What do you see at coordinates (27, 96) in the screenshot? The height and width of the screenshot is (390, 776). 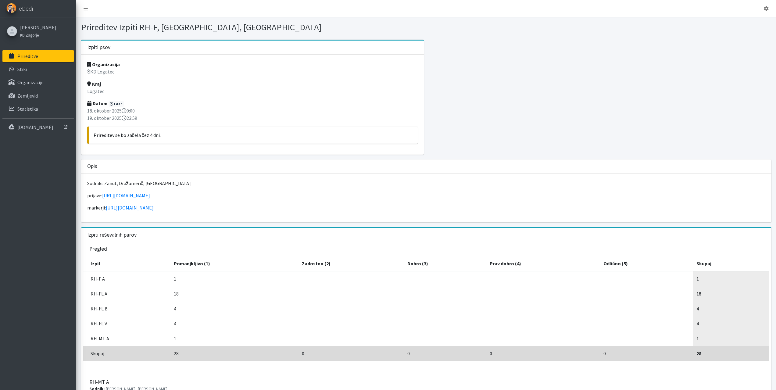 I see `p: Zemljevid` at bounding box center [27, 96].